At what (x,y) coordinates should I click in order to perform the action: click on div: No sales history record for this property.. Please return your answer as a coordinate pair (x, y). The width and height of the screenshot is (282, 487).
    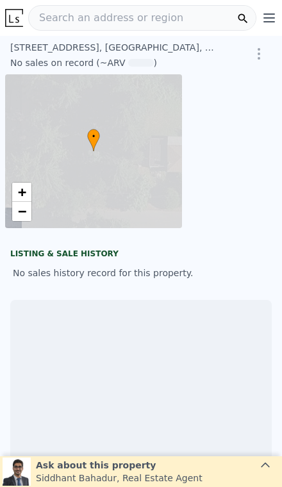
    Looking at the image, I should click on (141, 273).